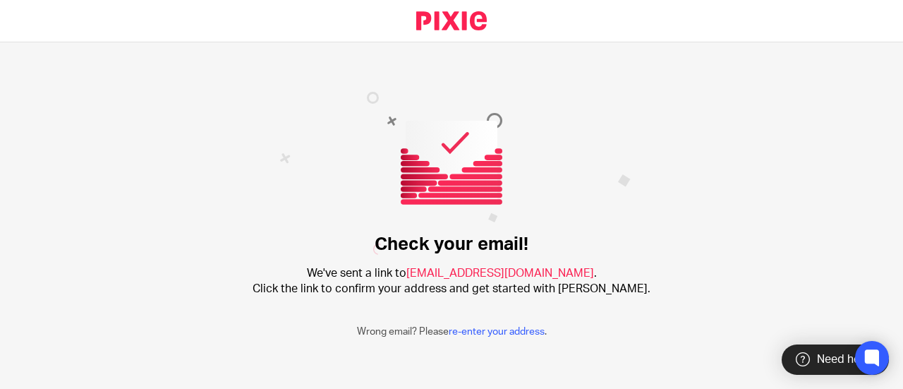 The height and width of the screenshot is (389, 903). What do you see at coordinates (455, 173) in the screenshot?
I see `img: Confirm email image` at bounding box center [455, 173].